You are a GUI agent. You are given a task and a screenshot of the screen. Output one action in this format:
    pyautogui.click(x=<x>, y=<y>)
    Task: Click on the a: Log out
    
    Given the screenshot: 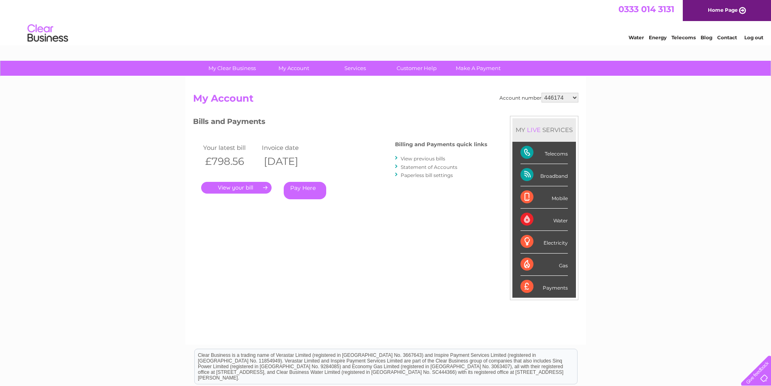 What is the action you would take?
    pyautogui.click(x=753, y=37)
    